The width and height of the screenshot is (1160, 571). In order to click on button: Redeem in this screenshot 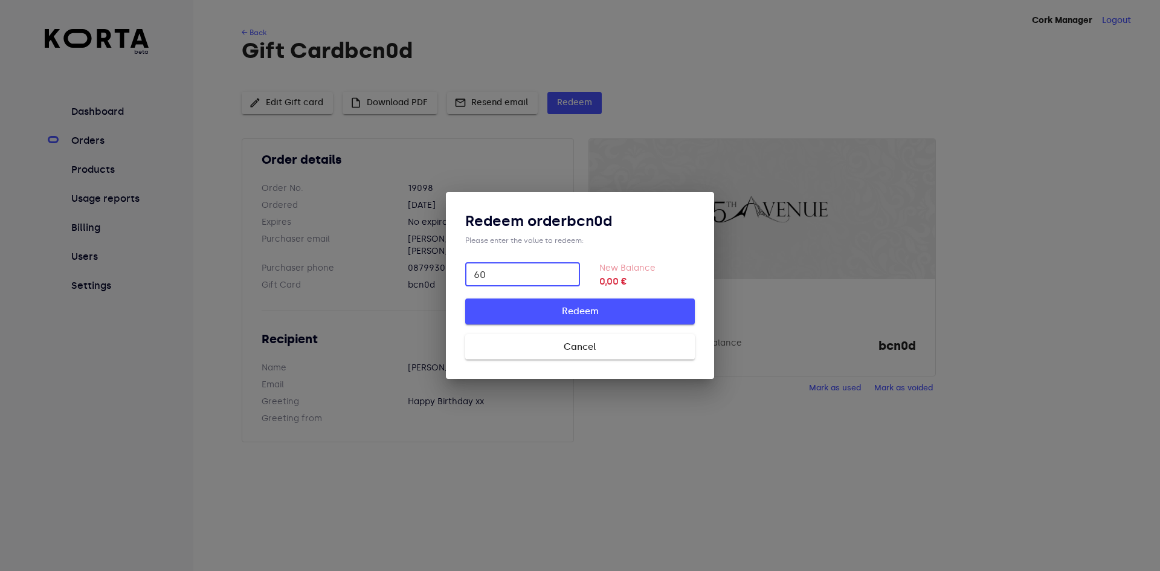, I will do `click(580, 311)`.